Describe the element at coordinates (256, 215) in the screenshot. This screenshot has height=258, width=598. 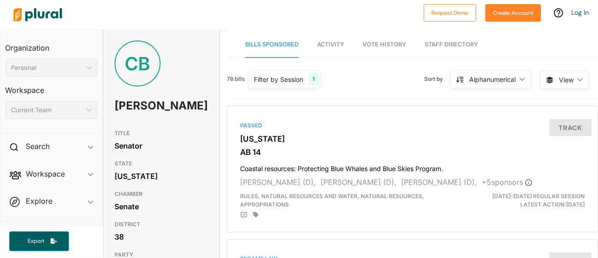
I see `div: Add tags` at that location.